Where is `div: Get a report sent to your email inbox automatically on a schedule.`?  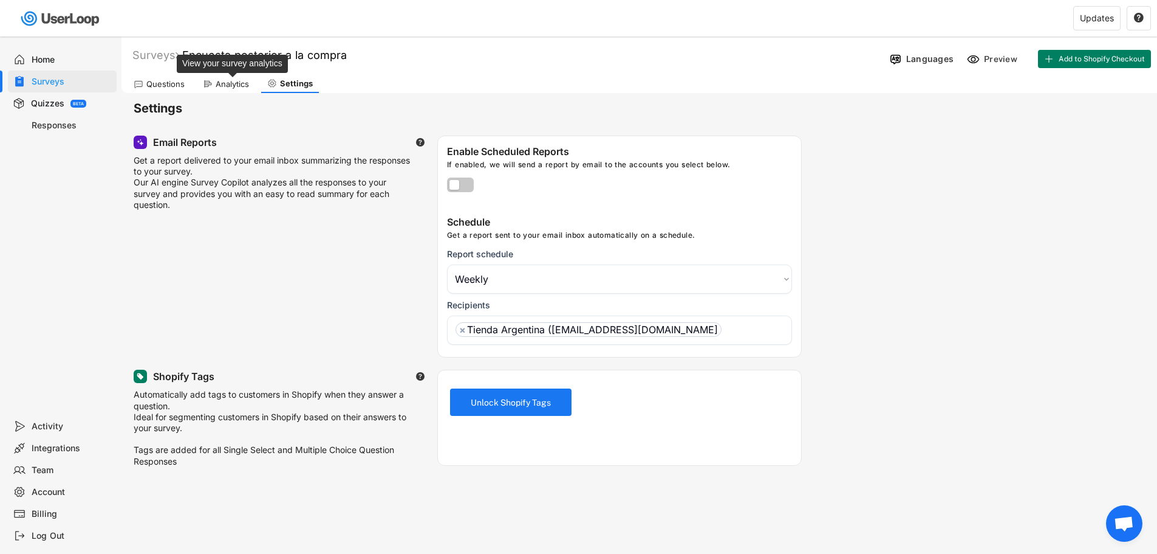
div: Get a report sent to your email inbox automatically on a schedule. is located at coordinates (621, 236).